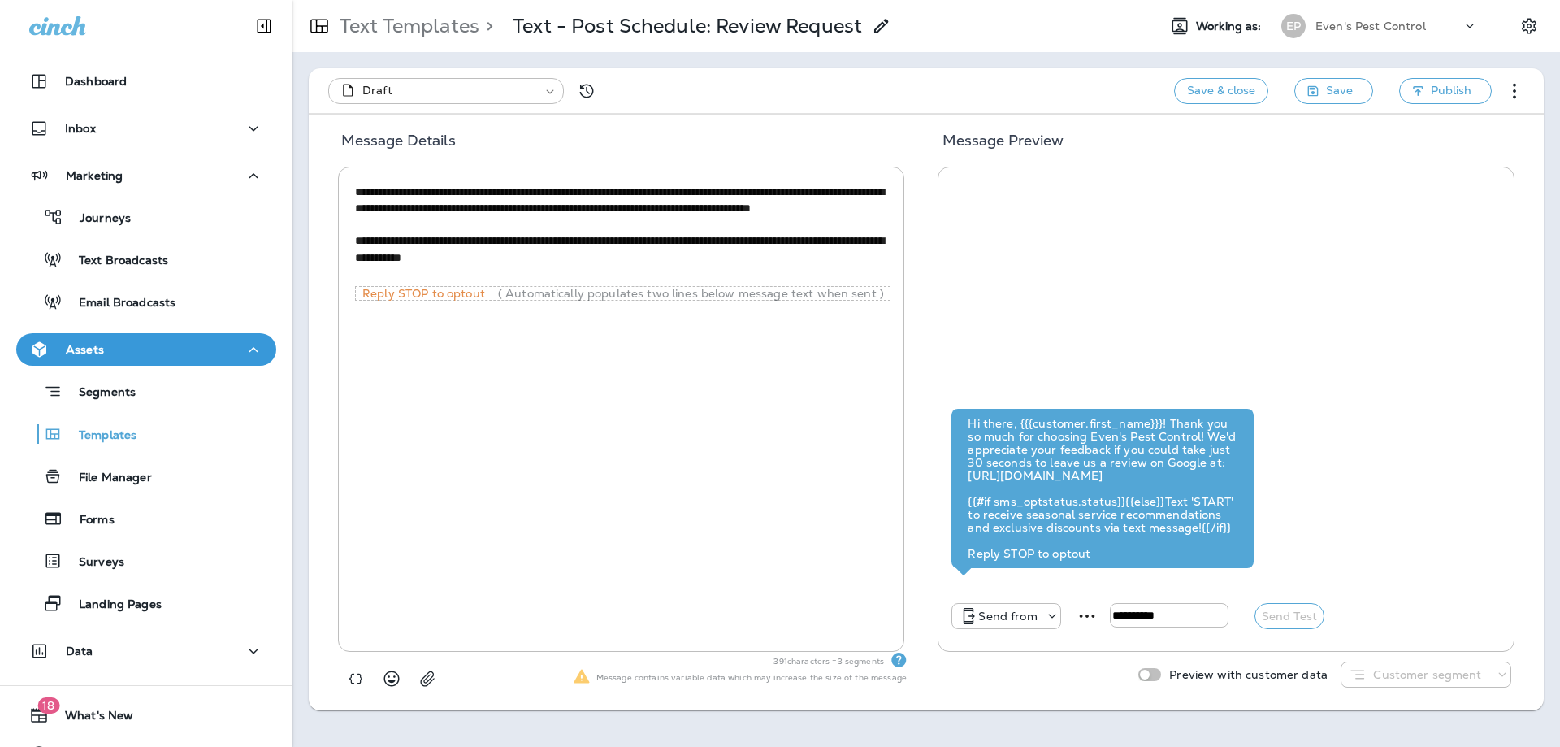  Describe the element at coordinates (119, 303) in the screenshot. I see `p: Email Broadcasts` at that location.